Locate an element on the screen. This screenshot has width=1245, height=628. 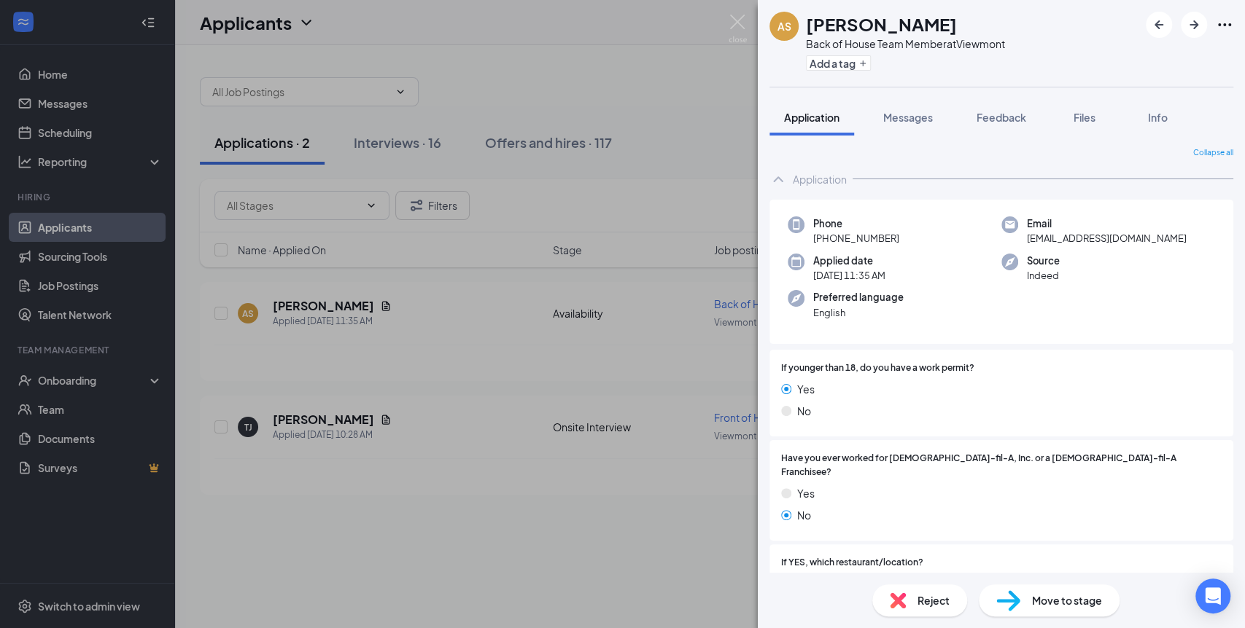
button: ArrowLeftNew is located at coordinates (1159, 25).